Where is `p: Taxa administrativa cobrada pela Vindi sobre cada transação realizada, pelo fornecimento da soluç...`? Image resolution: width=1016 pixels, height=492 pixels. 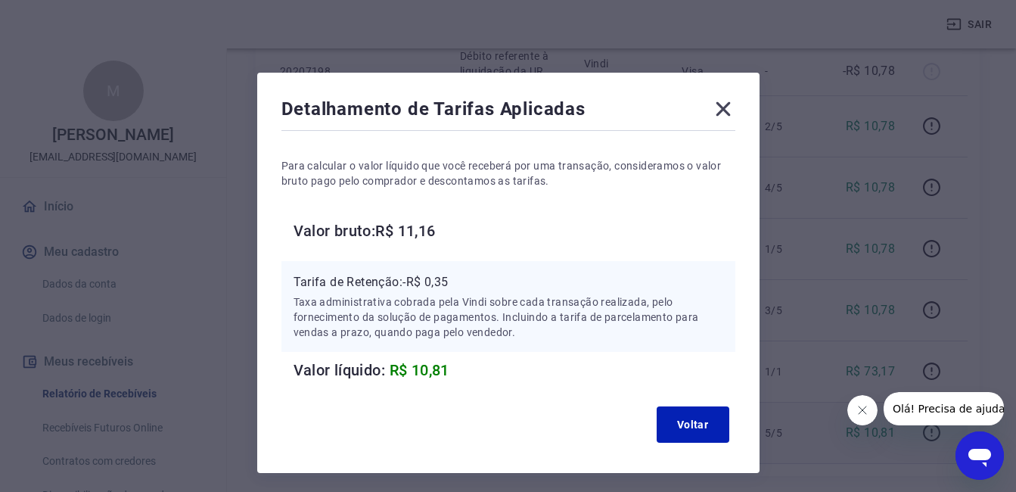
p: Taxa administrativa cobrada pela Vindi sobre cada transação realizada, pelo fornecimento da soluç... is located at coordinates (508, 317).